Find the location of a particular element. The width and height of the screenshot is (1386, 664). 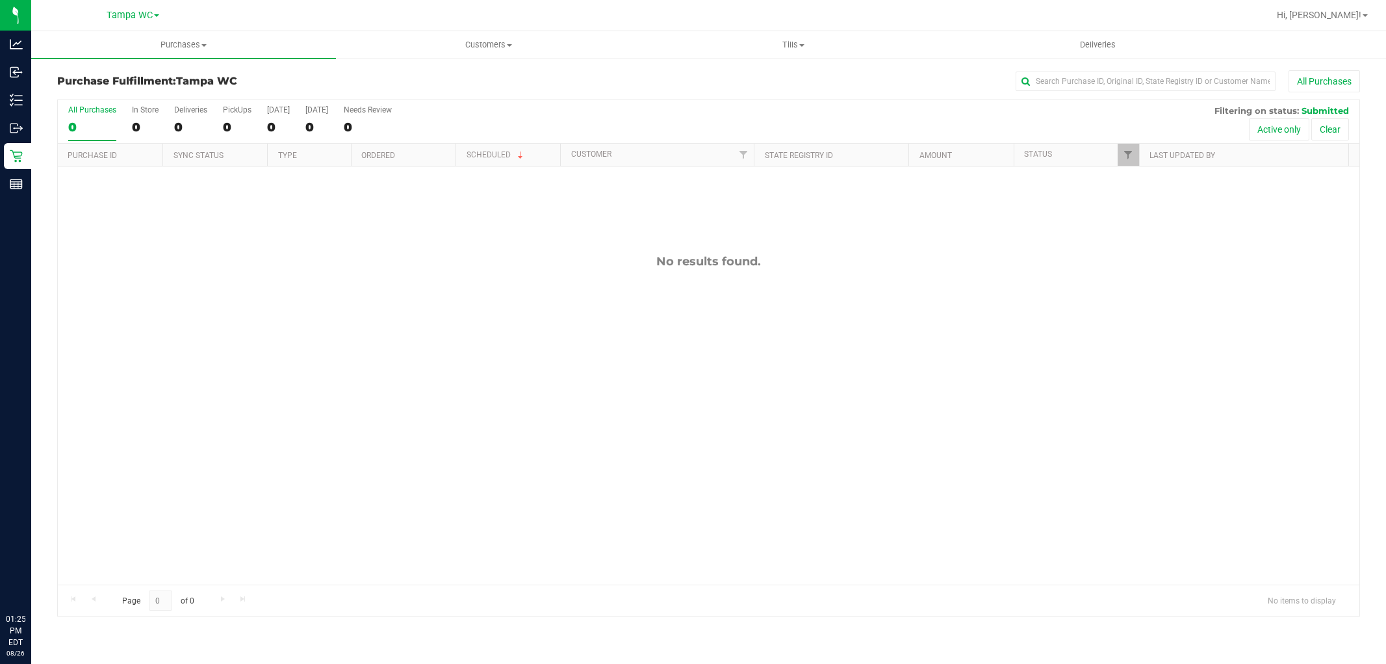

inline-svg: Outbound is located at coordinates (16, 128).